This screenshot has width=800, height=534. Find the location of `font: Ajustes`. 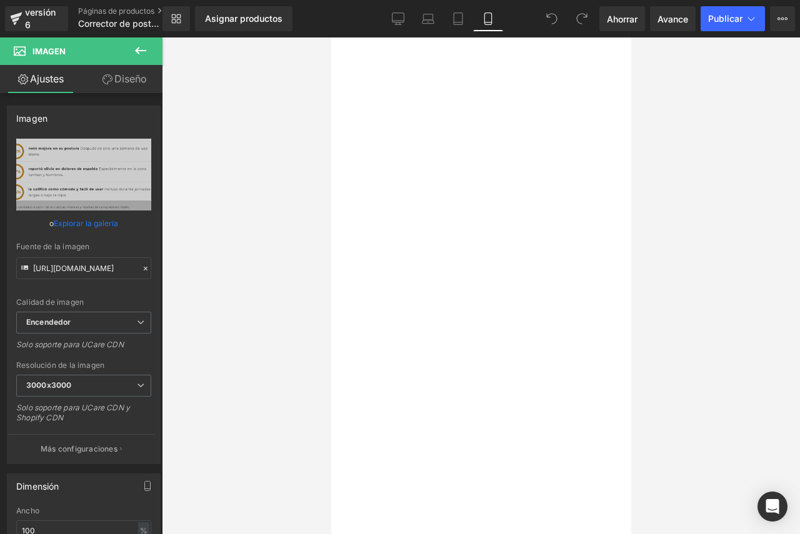

font: Ajustes is located at coordinates (47, 79).